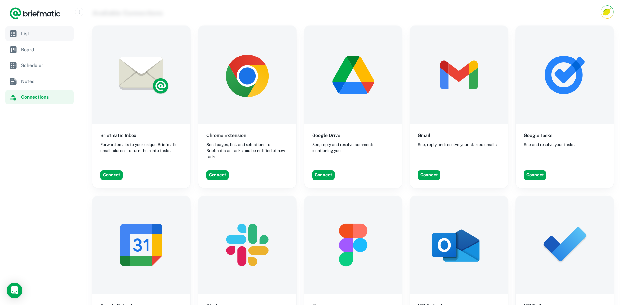  I want to click on a: Notes, so click(39, 81).